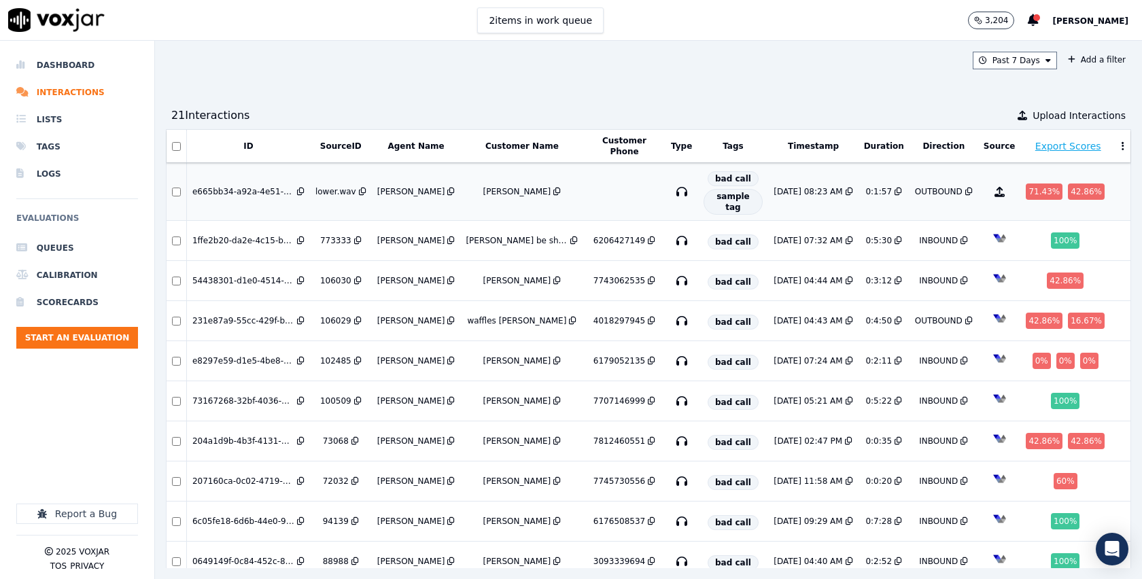 The width and height of the screenshot is (1142, 579). What do you see at coordinates (879, 562) in the screenshot?
I see `div: 0:2:52` at bounding box center [879, 562].